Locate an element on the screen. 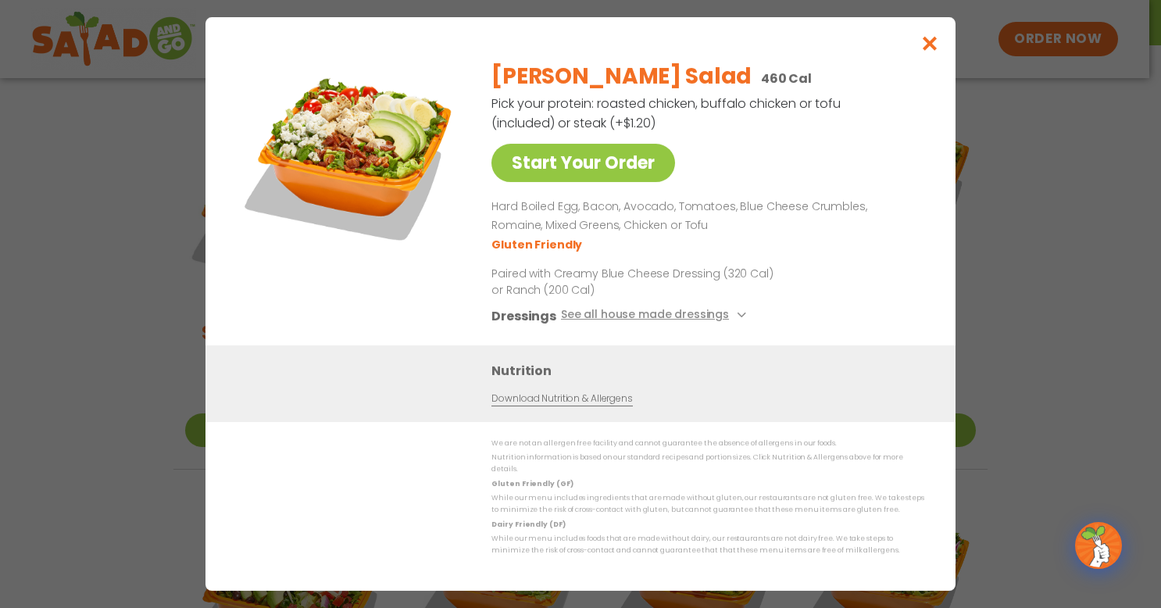 The image size is (1161, 608). p: We are not an allergen free facility and cannot guarantee the absence of allergens in our foods. is located at coordinates (708, 443).